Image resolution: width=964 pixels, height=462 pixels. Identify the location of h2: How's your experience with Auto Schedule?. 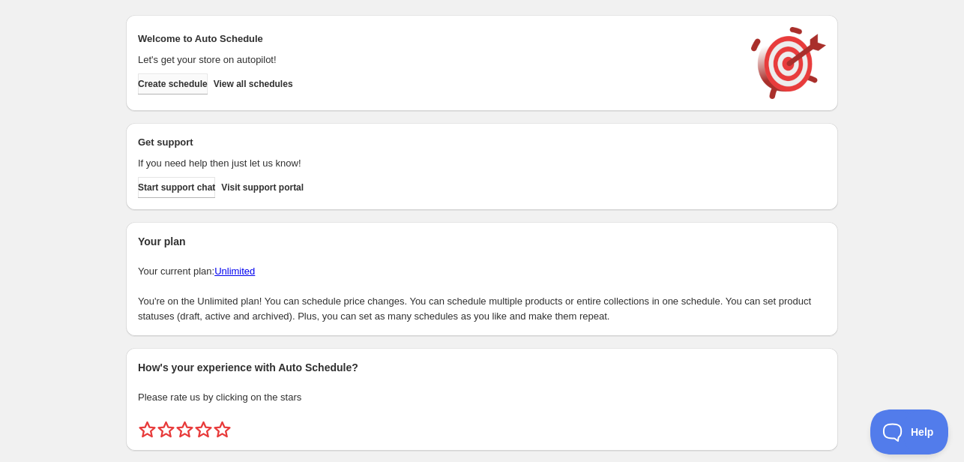
(482, 367).